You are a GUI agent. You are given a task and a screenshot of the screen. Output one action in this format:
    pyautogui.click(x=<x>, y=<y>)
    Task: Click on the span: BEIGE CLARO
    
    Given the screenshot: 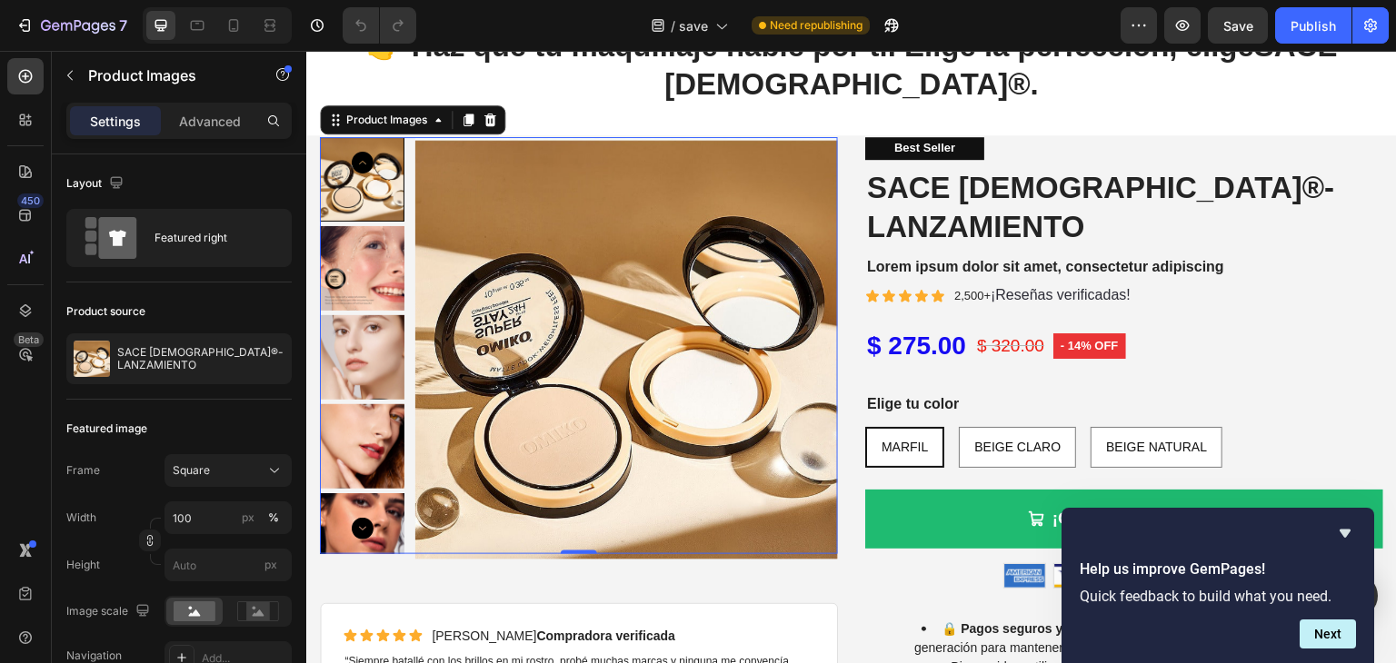 What is the action you would take?
    pyautogui.click(x=711, y=396)
    